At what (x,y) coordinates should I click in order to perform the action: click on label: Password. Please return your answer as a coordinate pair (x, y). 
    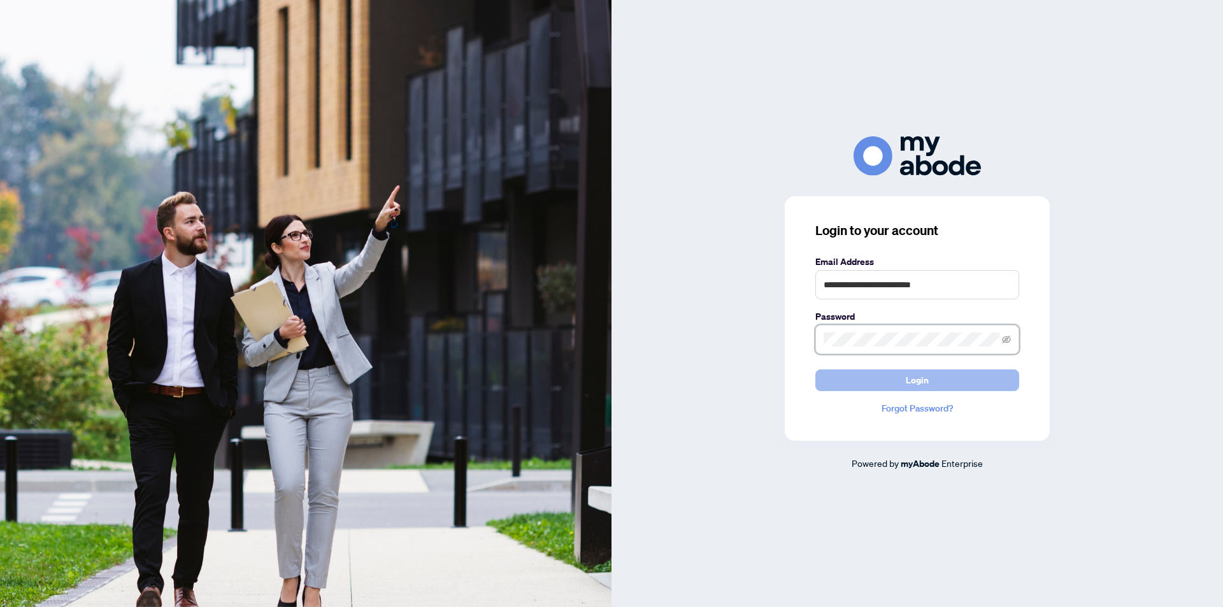
    Looking at the image, I should click on (917, 316).